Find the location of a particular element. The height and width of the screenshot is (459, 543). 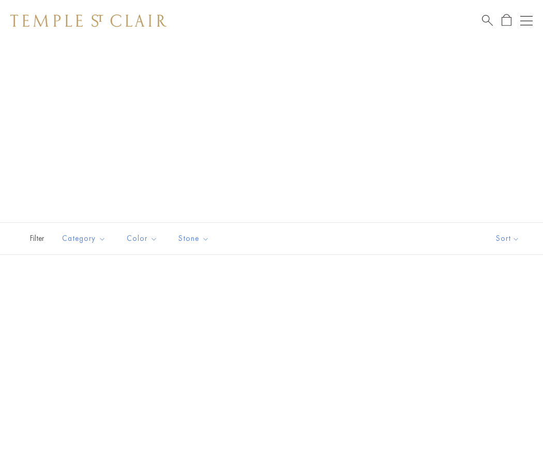

button: Category is located at coordinates (84, 238).